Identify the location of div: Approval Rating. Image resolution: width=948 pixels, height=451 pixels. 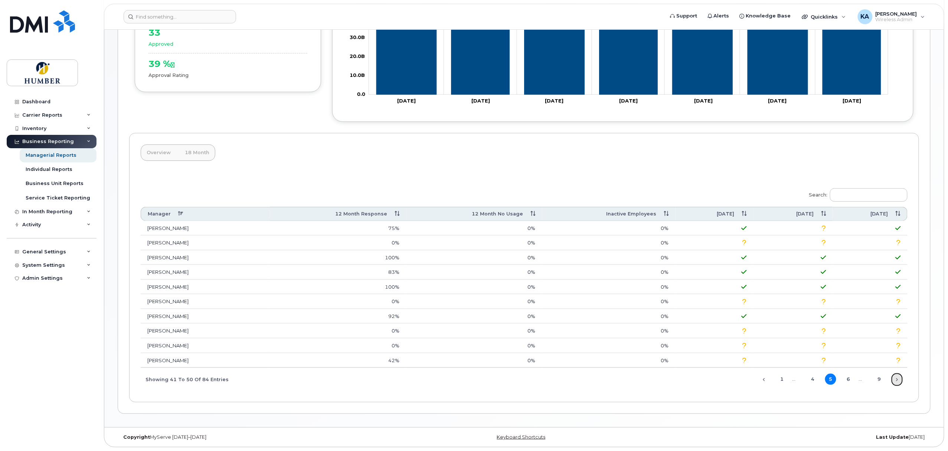
(228, 75).